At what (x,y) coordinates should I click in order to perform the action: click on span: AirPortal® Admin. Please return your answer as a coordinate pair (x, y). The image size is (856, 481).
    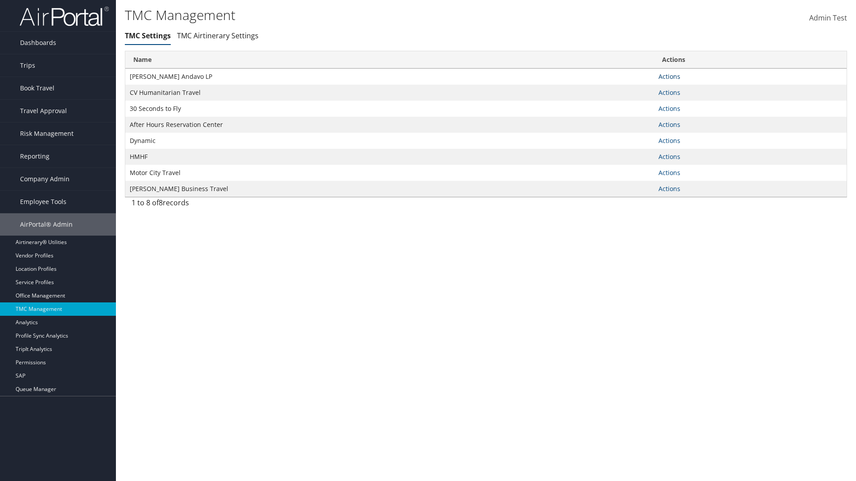
    Looking at the image, I should click on (46, 225).